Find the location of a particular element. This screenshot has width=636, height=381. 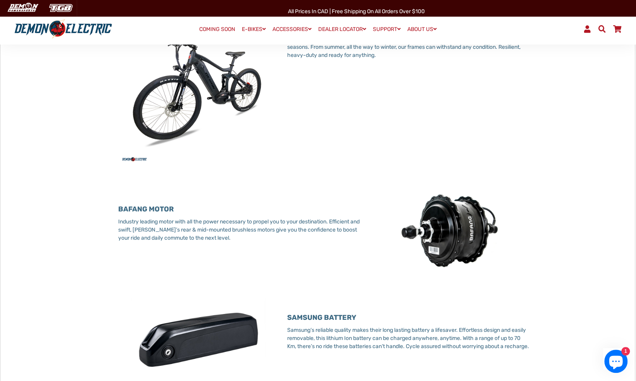

a: DEALER LOCATOR is located at coordinates (342, 29).